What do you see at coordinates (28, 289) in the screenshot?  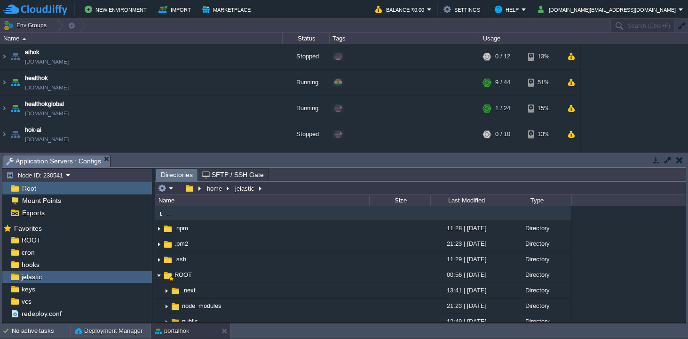 I see `span: keys` at bounding box center [28, 289].